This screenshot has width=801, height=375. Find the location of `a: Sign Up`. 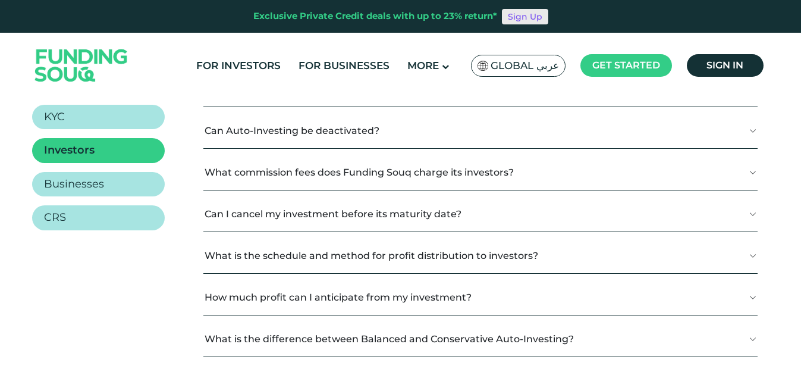

a: Sign Up is located at coordinates (525, 17).